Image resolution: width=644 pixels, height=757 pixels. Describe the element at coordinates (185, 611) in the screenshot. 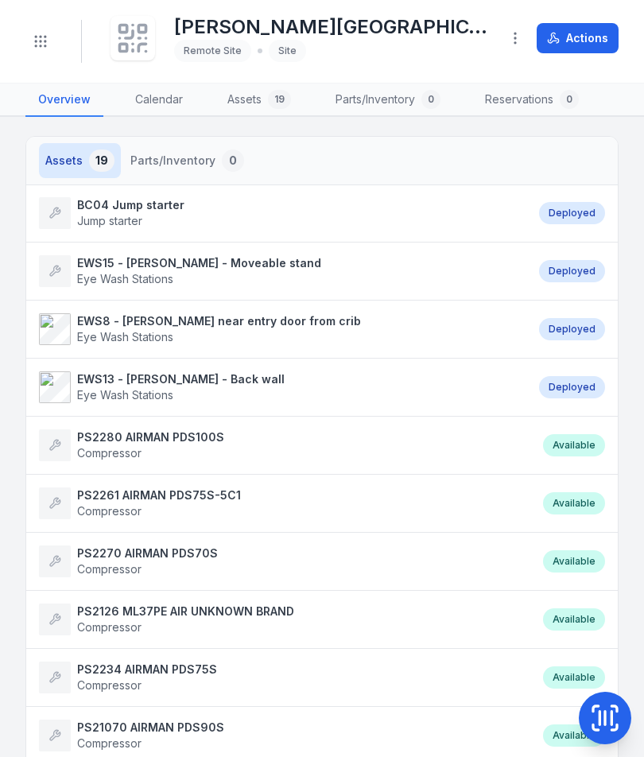

I see `strong: PS2126 ML37PE AIR UNKNOWN BRAND` at that location.